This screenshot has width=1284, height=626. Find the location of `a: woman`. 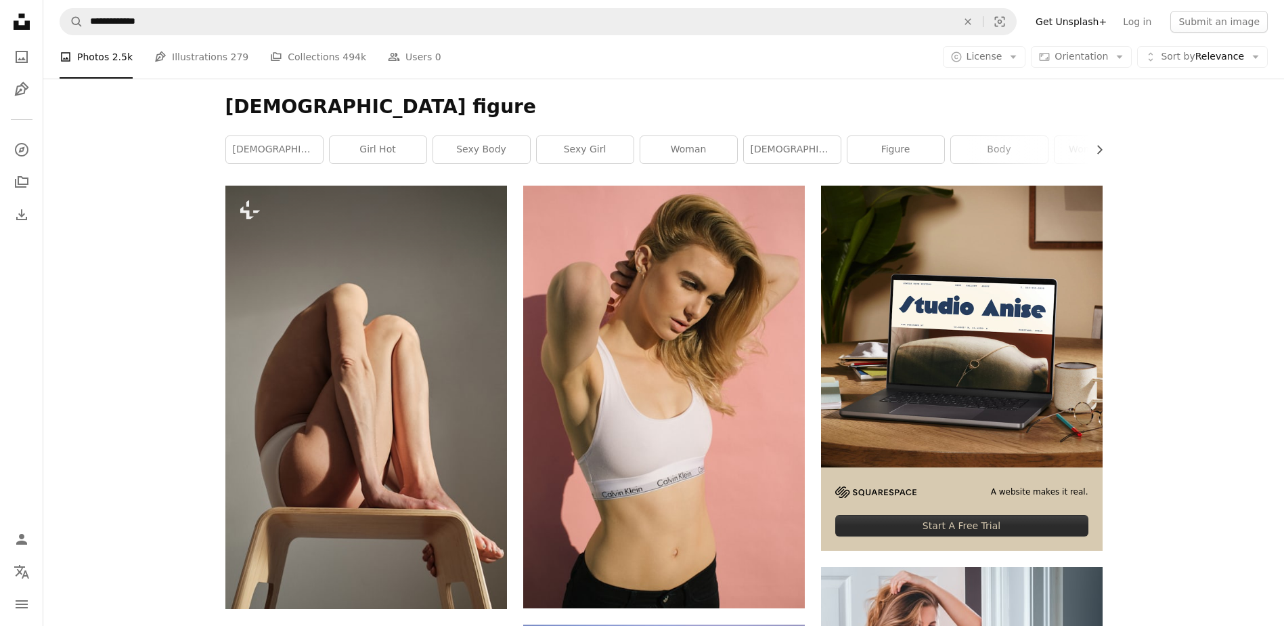

a: woman is located at coordinates (689, 150).